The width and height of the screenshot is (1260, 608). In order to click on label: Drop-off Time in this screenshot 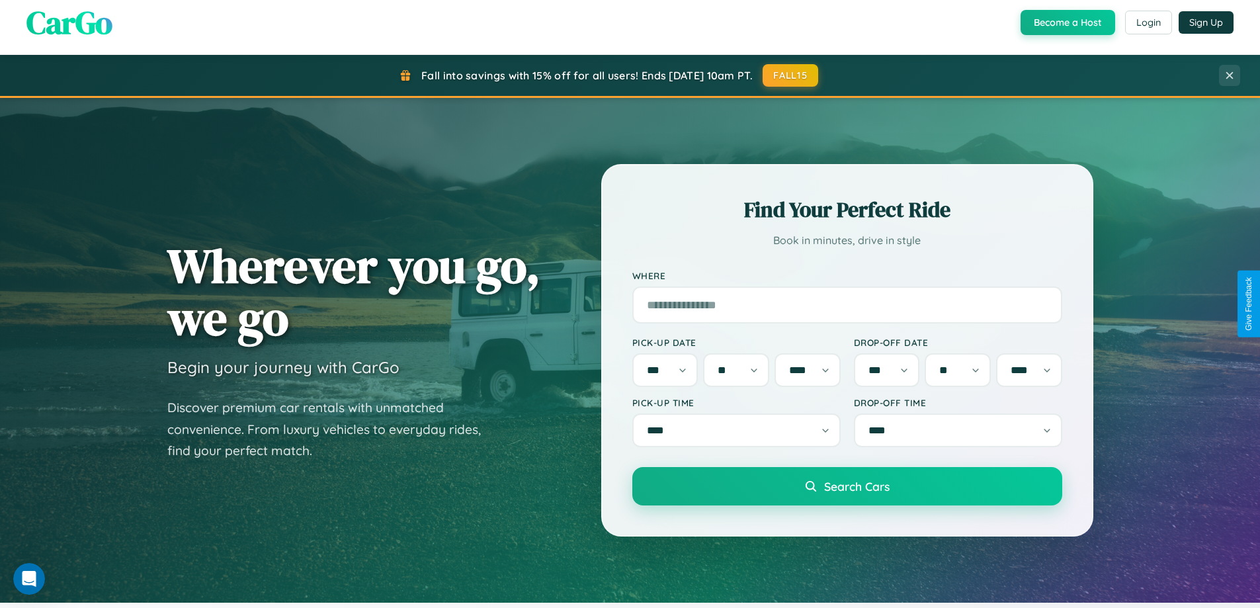, I will do `click(958, 402)`.